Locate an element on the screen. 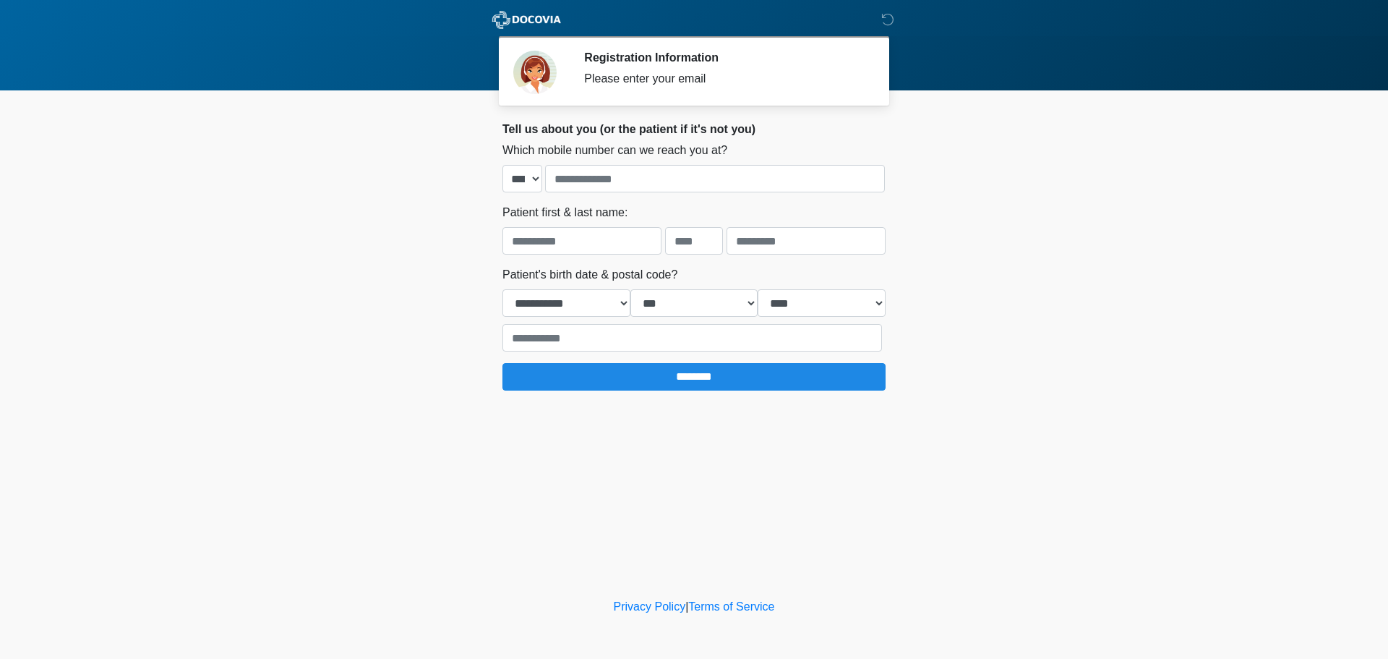 The height and width of the screenshot is (659, 1388). img: Agent Avatar is located at coordinates (535, 72).